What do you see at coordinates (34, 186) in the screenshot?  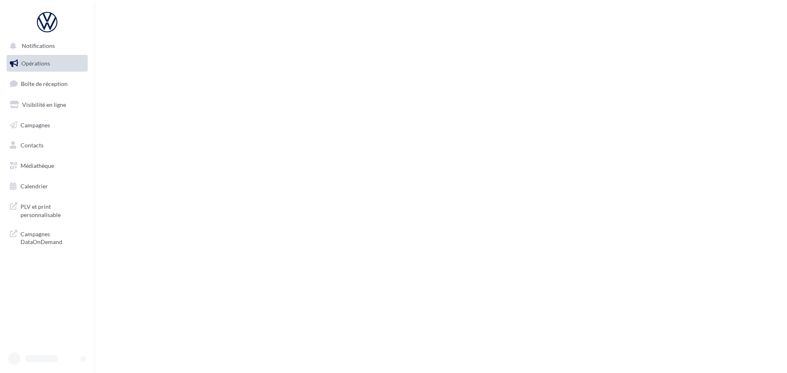 I see `span: Calendrier` at bounding box center [34, 186].